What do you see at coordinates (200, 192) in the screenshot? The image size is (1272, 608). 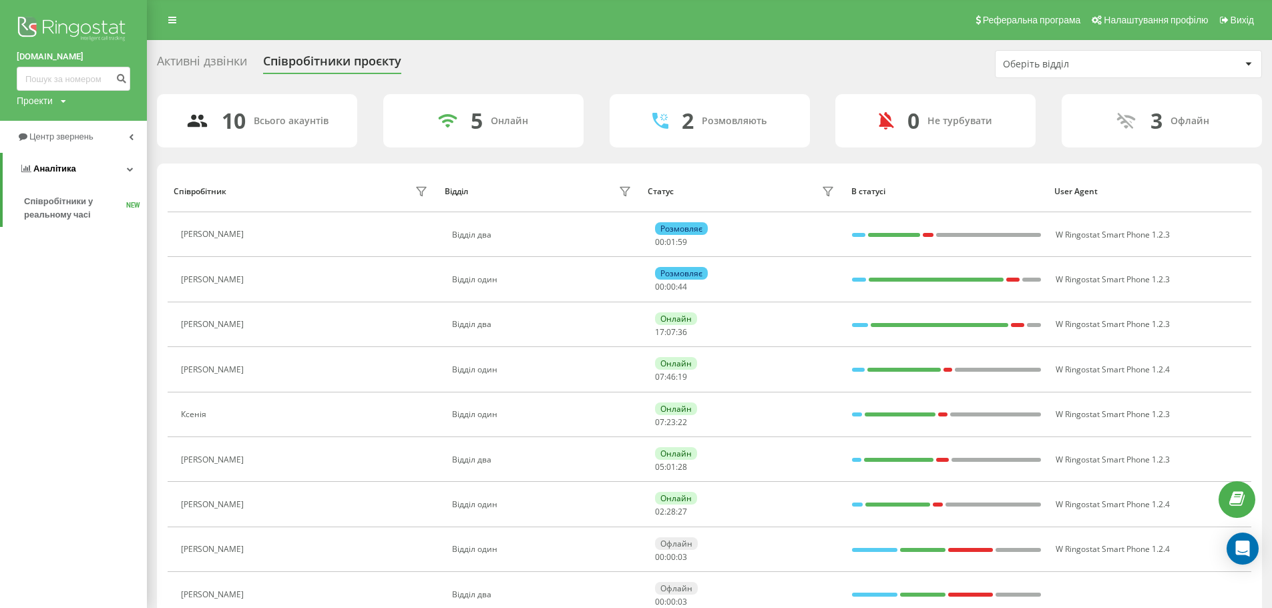 I see `div: Співробітник` at bounding box center [200, 192].